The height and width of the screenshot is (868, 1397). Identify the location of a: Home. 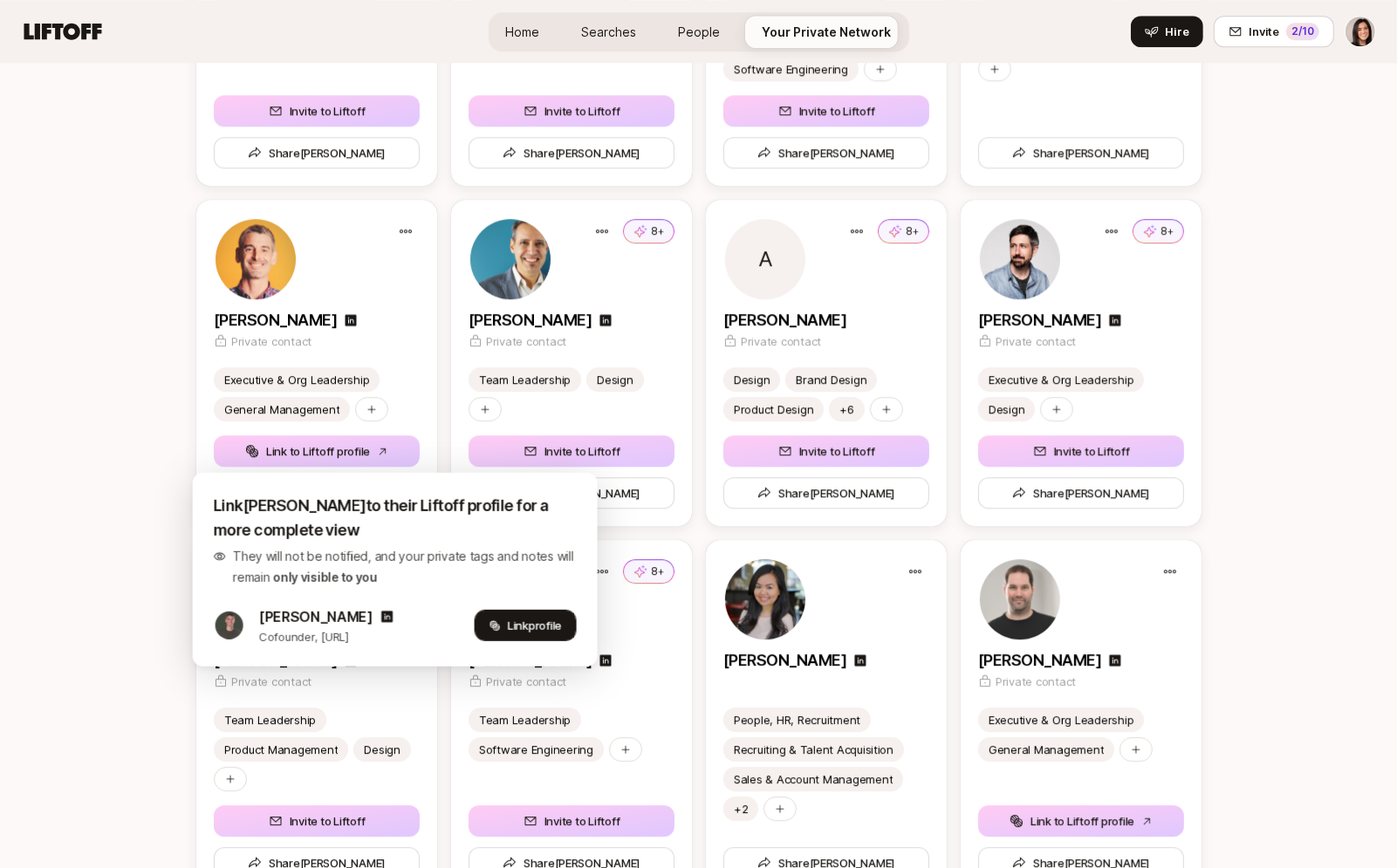
(523, 31).